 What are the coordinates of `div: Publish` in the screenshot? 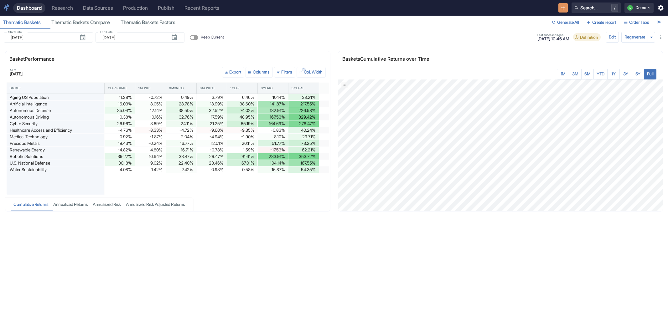 It's located at (166, 8).